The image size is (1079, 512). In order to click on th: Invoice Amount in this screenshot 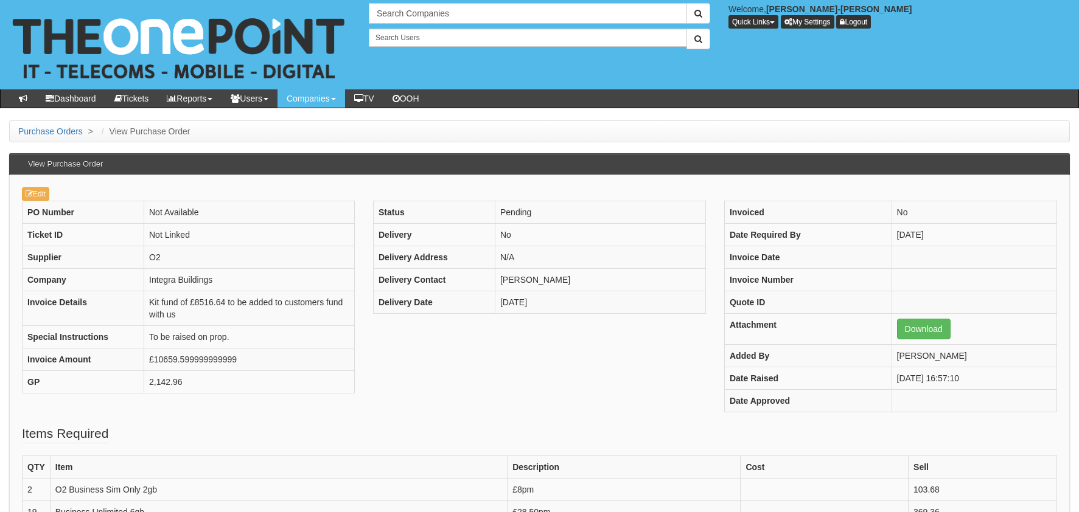, I will do `click(83, 360)`.